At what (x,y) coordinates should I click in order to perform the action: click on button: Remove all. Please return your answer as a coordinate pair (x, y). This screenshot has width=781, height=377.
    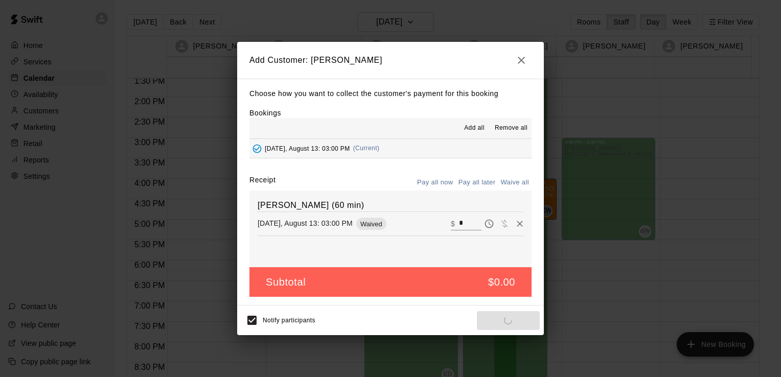
    Looking at the image, I should click on (511, 128).